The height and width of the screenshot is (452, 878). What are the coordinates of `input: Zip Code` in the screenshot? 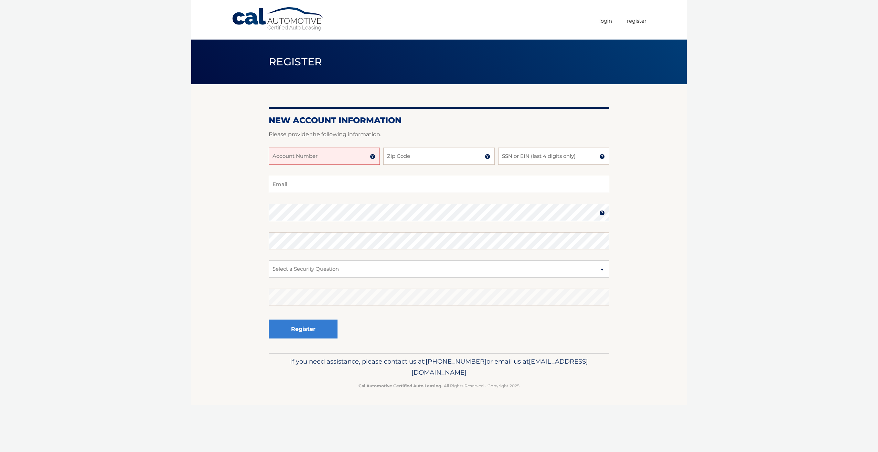 It's located at (438, 156).